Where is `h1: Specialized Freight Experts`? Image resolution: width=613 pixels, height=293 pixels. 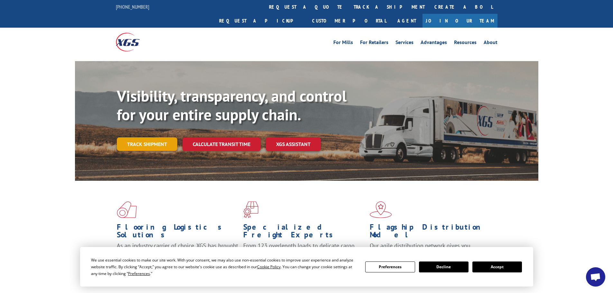
h1: Specialized Freight Experts is located at coordinates (304, 233).